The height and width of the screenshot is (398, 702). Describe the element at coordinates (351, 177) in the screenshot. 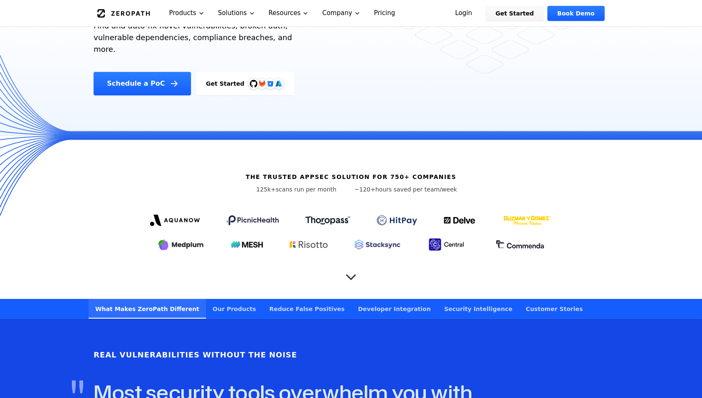

I see `h6: The trusted AppSec solution for 750+ companies` at that location.